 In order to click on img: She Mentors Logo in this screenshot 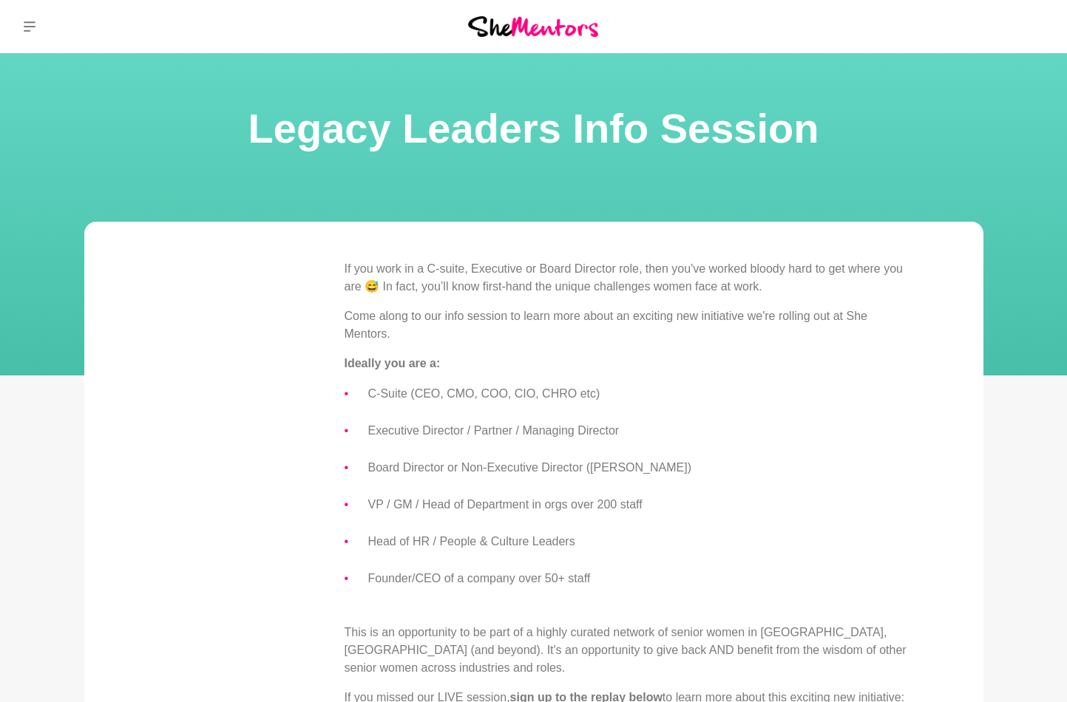, I will do `click(533, 26)`.